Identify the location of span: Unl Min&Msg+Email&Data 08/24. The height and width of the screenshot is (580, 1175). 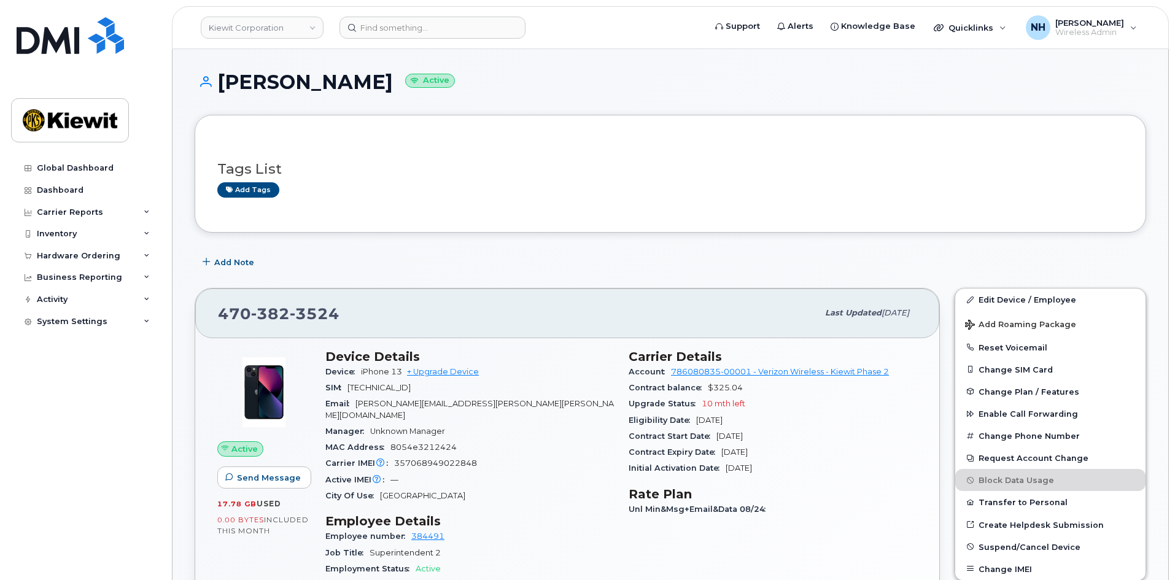
(700, 509).